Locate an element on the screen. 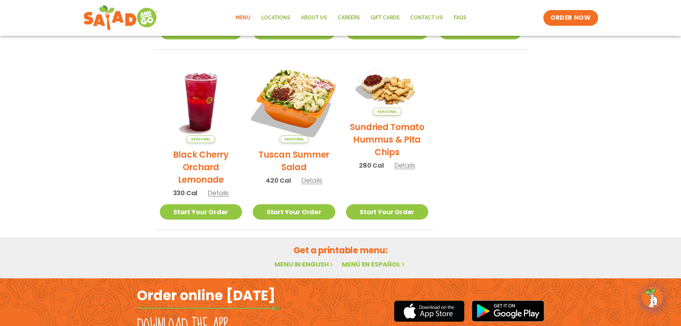 The height and width of the screenshot is (326, 681). a: Menu is located at coordinates (243, 18).